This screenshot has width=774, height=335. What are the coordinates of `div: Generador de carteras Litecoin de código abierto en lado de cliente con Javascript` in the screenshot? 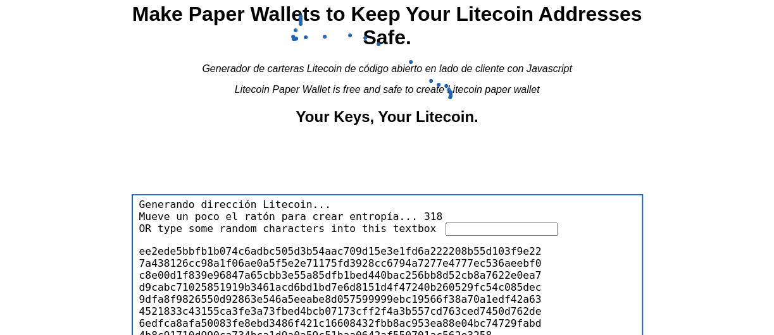 It's located at (387, 69).